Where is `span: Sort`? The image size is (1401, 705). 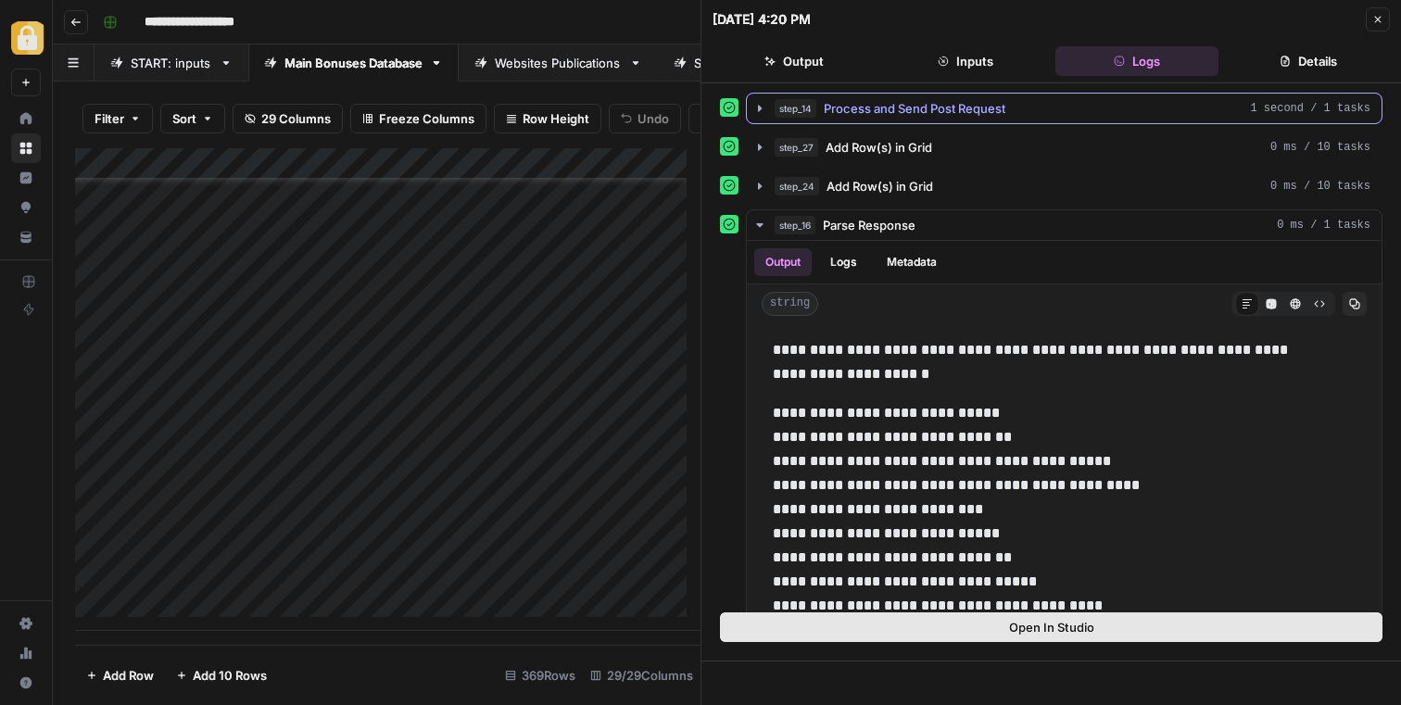 span: Sort is located at coordinates (184, 119).